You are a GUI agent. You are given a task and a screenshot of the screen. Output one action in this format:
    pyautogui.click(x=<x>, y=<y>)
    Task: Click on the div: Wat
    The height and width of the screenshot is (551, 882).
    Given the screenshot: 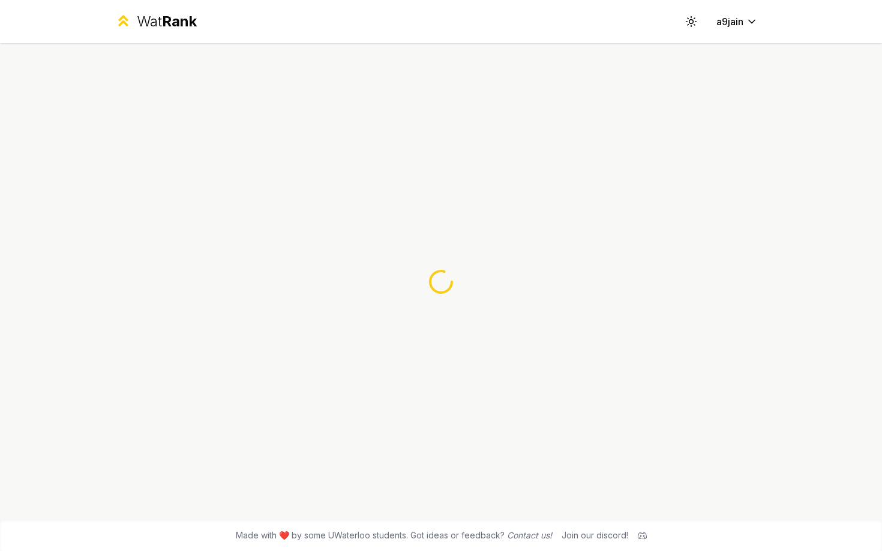 What is the action you would take?
    pyautogui.click(x=167, y=22)
    